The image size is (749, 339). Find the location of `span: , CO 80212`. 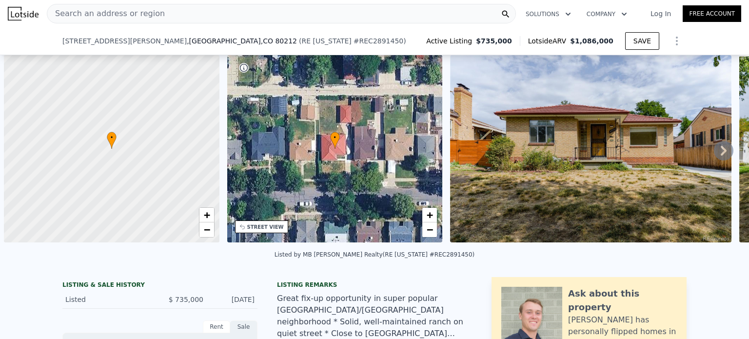

span: , CO 80212 is located at coordinates (279, 41).